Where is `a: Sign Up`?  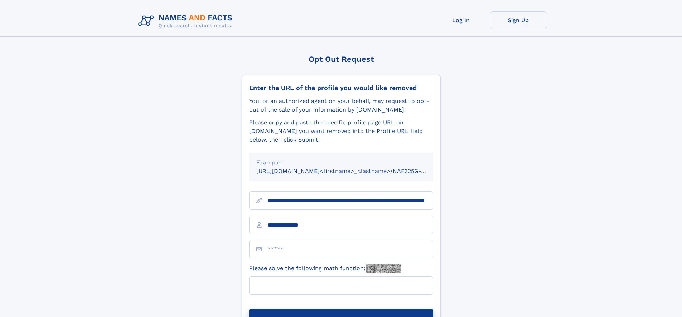
a: Sign Up is located at coordinates (518, 20).